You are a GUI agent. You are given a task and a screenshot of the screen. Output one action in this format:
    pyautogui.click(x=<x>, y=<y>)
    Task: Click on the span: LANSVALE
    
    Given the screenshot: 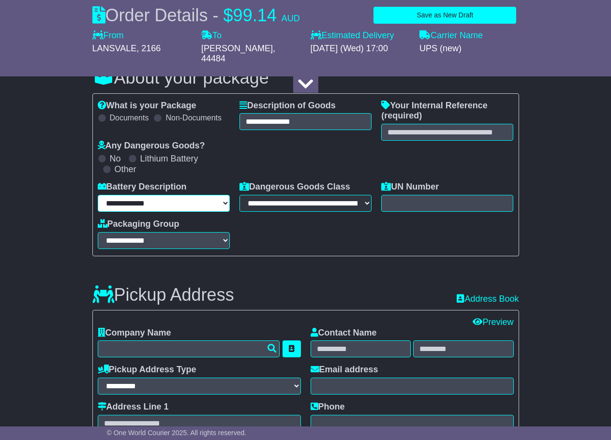 What is the action you would take?
    pyautogui.click(x=115, y=48)
    